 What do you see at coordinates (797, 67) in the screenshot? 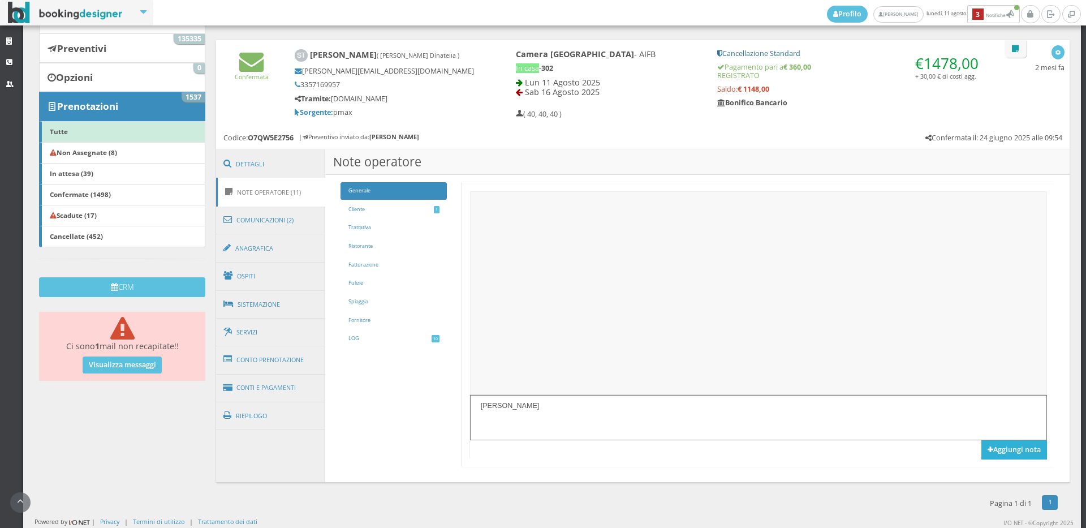
I see `strong: € 360,00` at bounding box center [797, 67].